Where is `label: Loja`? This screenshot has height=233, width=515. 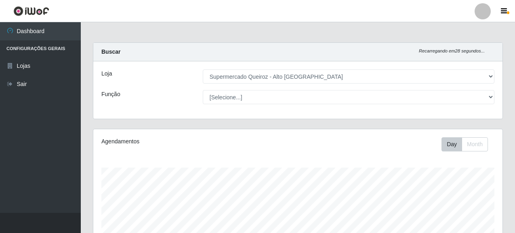
label: Loja is located at coordinates (107, 74).